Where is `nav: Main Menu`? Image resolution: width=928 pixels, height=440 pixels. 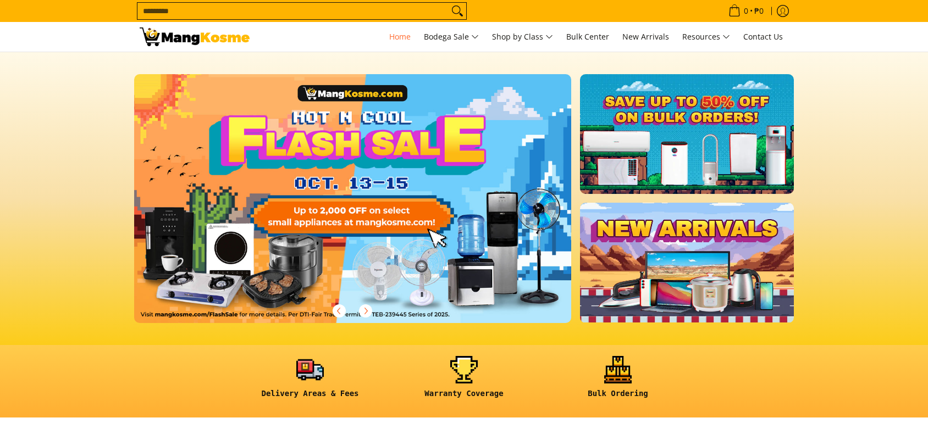
nav: Main Menu is located at coordinates (524, 37).